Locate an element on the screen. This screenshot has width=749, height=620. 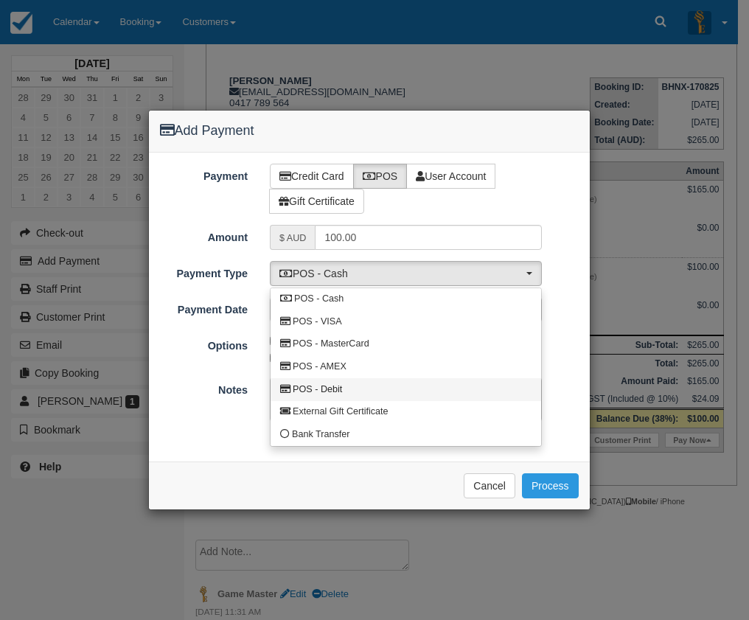
label: Notes is located at coordinates (204, 388).